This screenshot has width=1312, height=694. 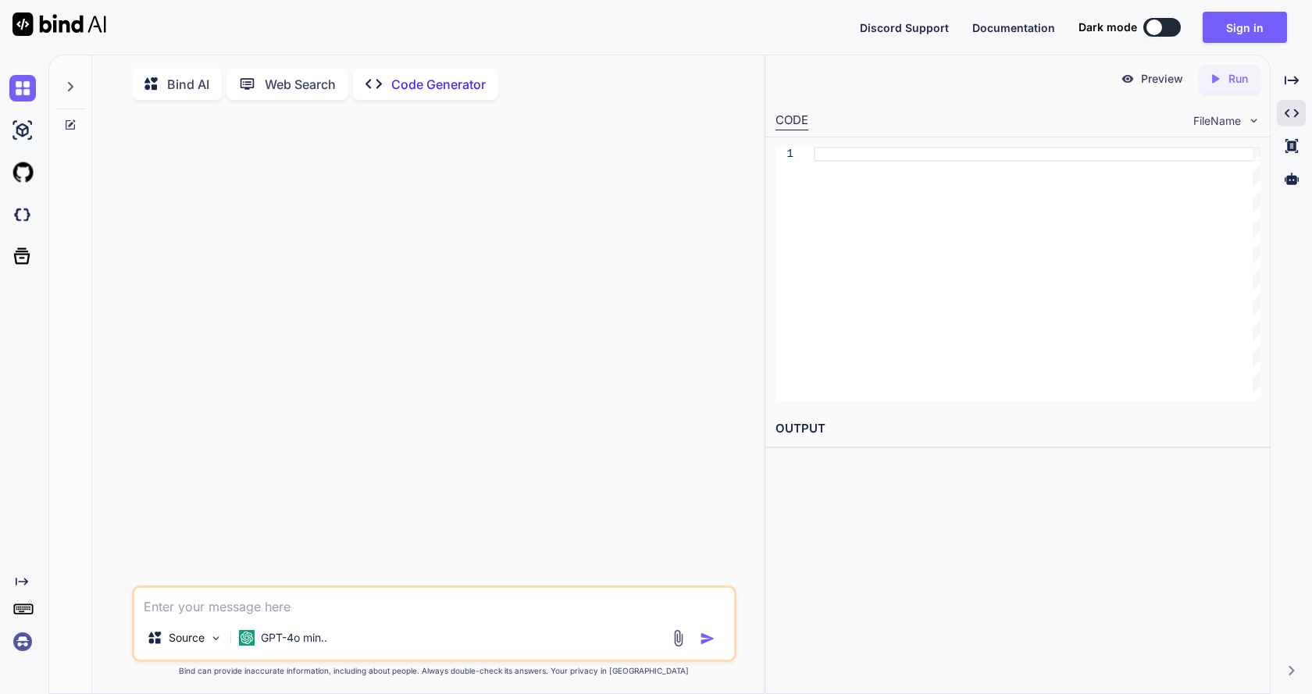 I want to click on img: Pick Models, so click(x=216, y=638).